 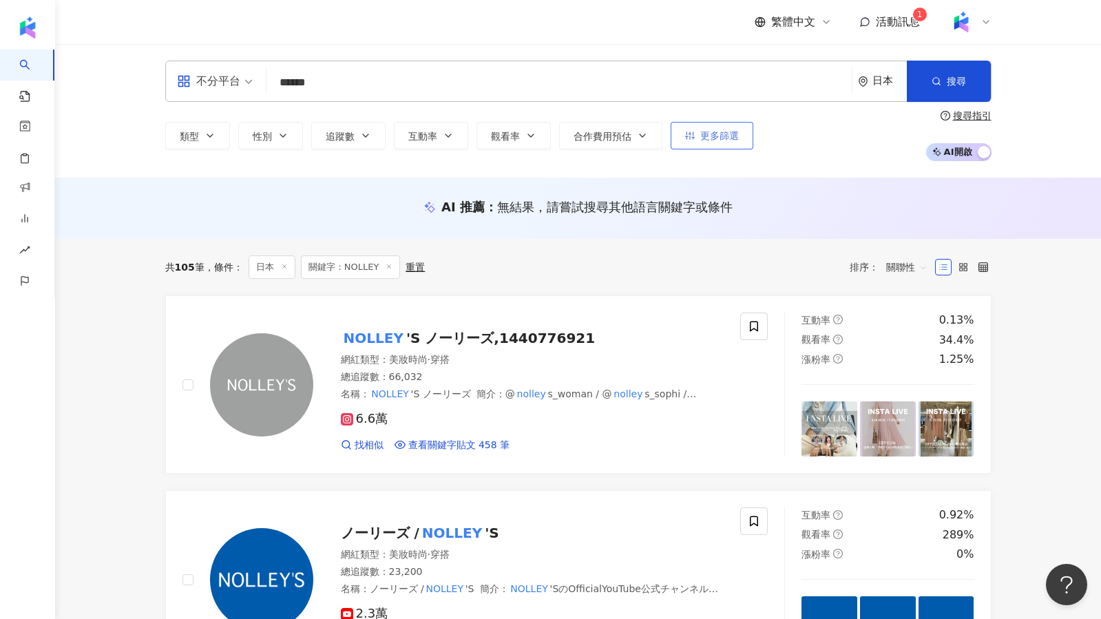 What do you see at coordinates (892, 267) in the screenshot?
I see `div: 排序：` at bounding box center [892, 267].